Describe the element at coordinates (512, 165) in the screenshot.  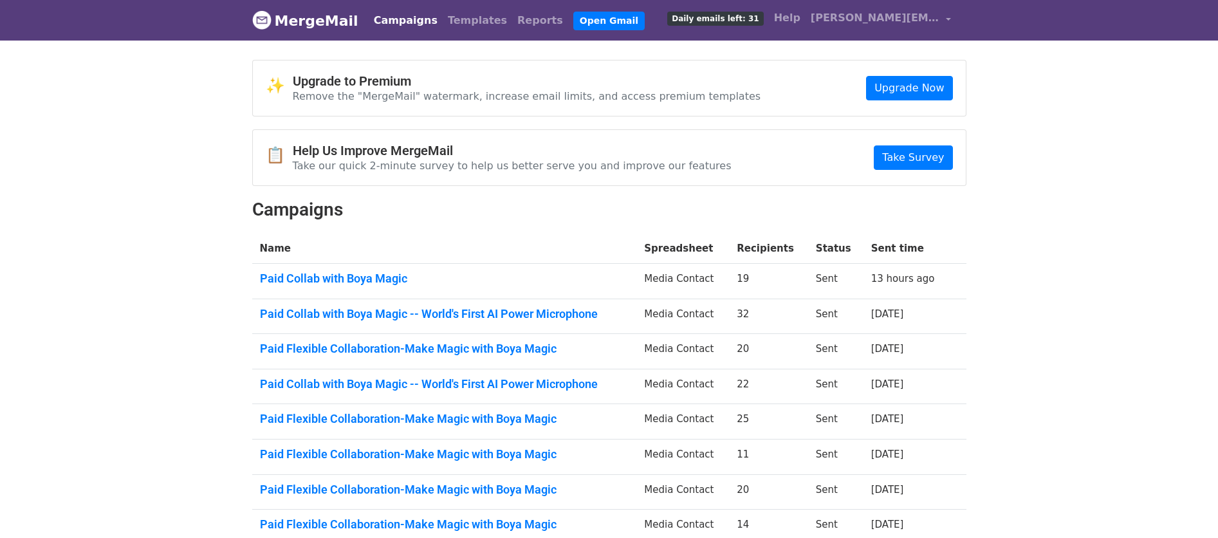
I see `p: Take our quick 2-minute survey to help us better serve you and improve our features` at that location.